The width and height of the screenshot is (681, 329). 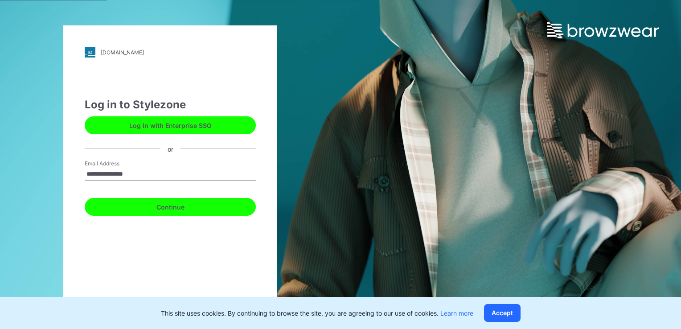 I want to click on div: or, so click(x=170, y=148).